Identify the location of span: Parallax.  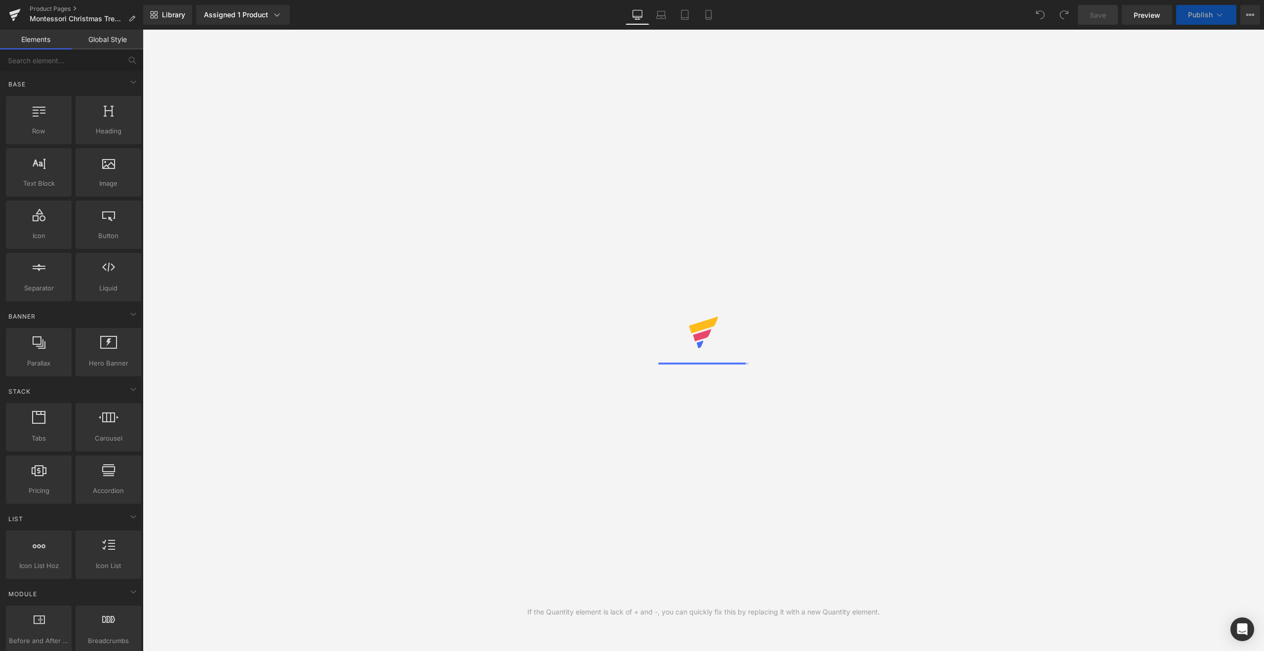
(39, 363).